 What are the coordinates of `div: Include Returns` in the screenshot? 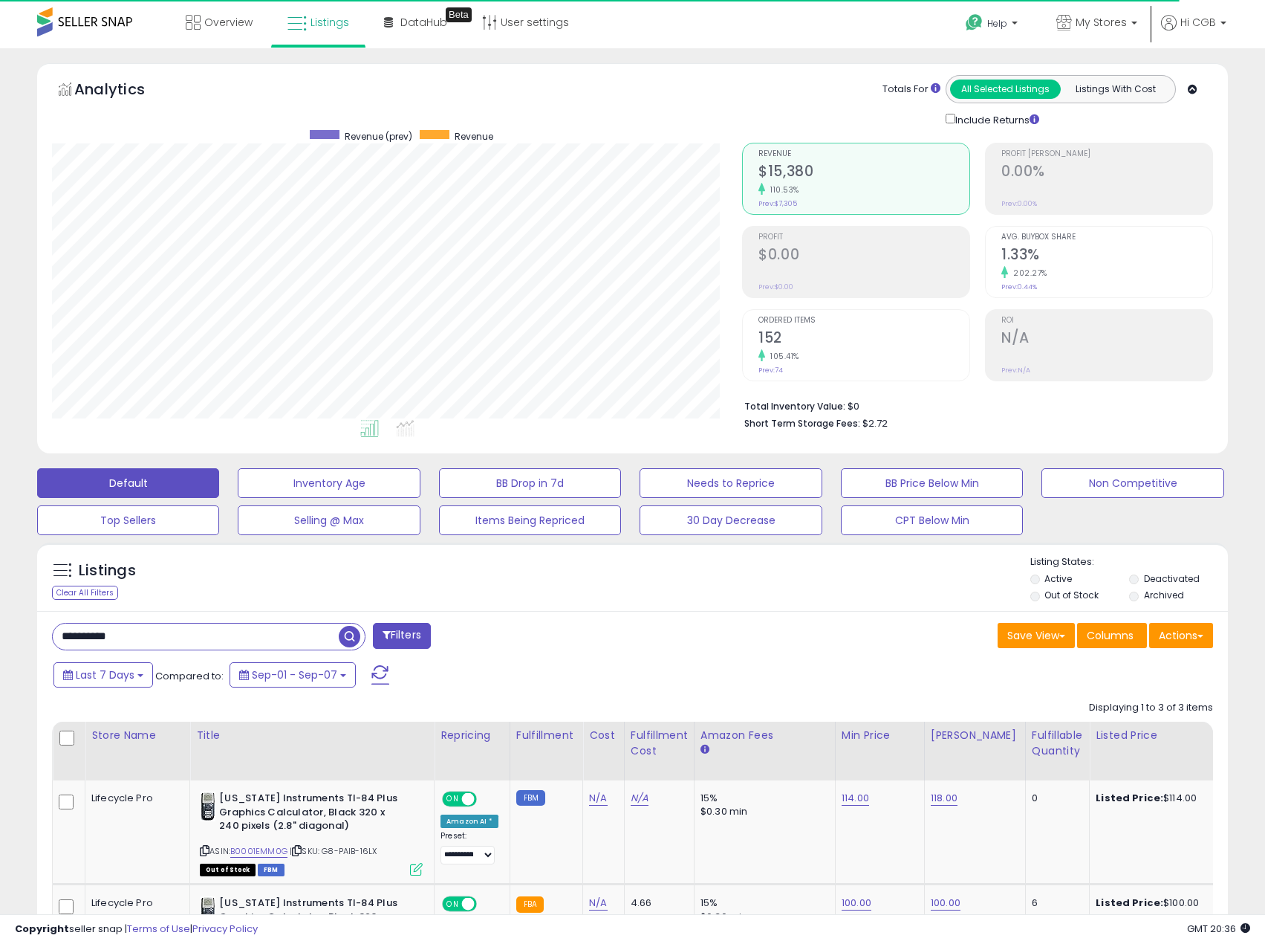 It's located at (996, 119).